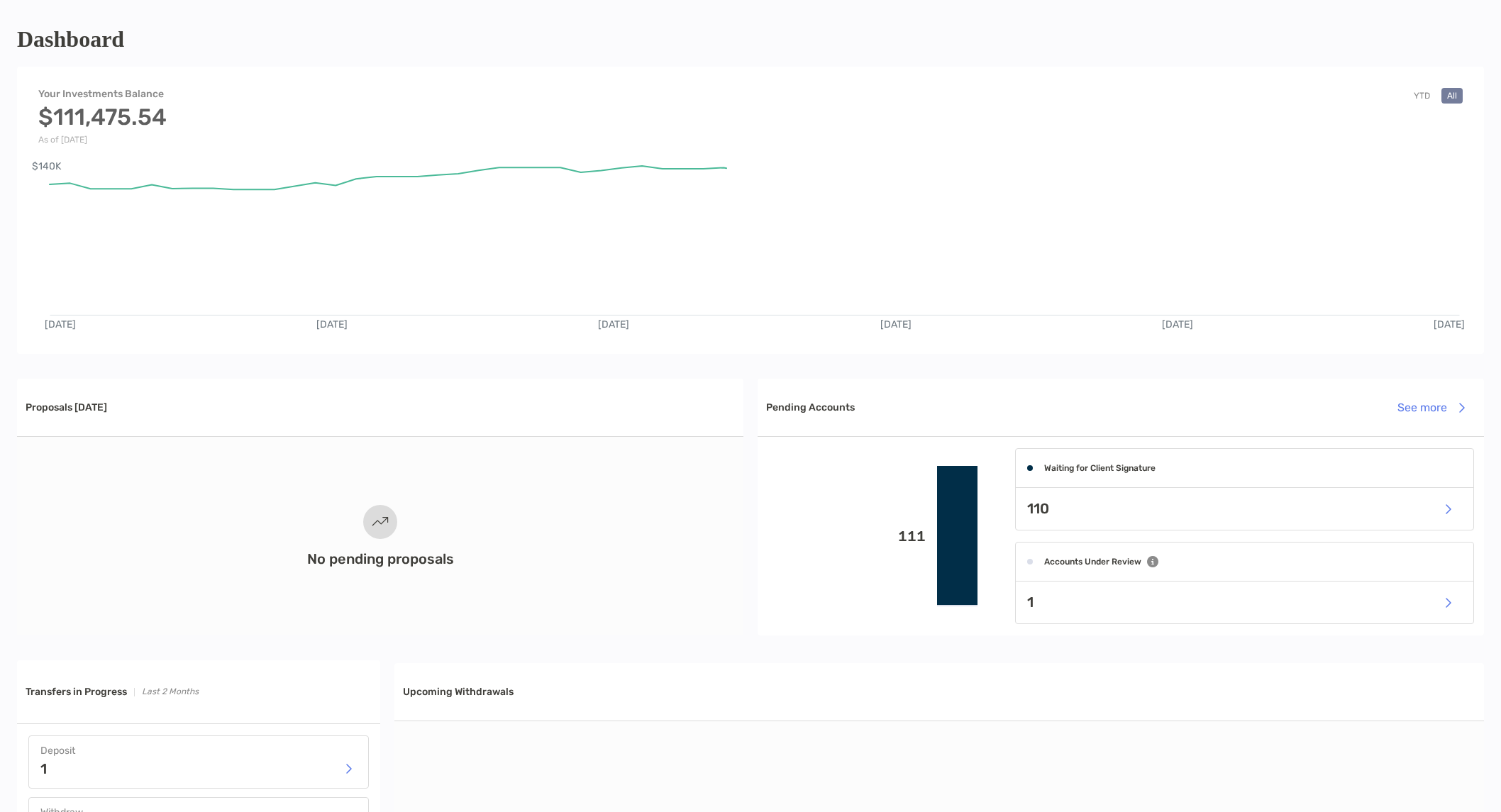  Describe the element at coordinates (102, 117) in the screenshot. I see `h3: $111,475.54` at that location.